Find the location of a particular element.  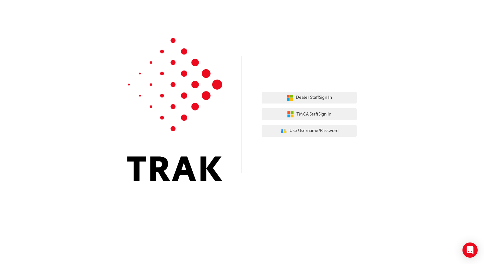

span: Dealer Staff Sign In is located at coordinates (314, 98).